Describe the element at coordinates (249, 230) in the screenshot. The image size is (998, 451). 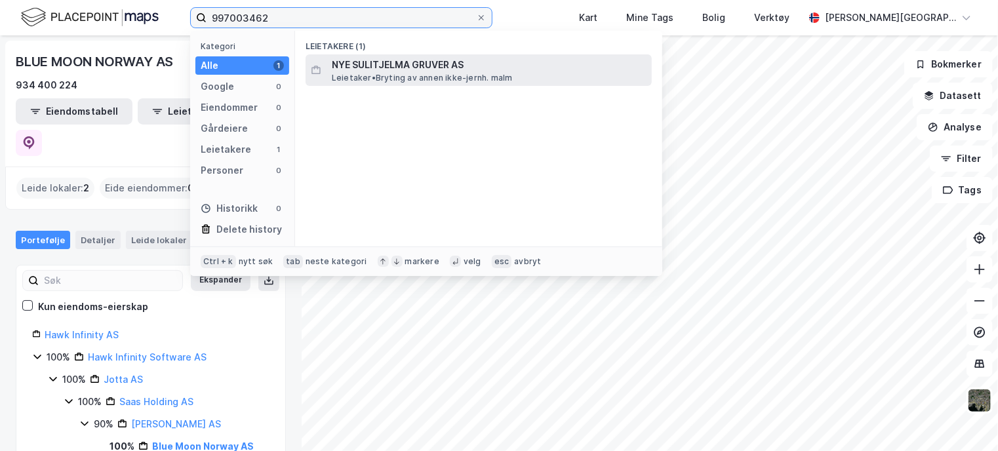
I see `div: Delete history` at that location.